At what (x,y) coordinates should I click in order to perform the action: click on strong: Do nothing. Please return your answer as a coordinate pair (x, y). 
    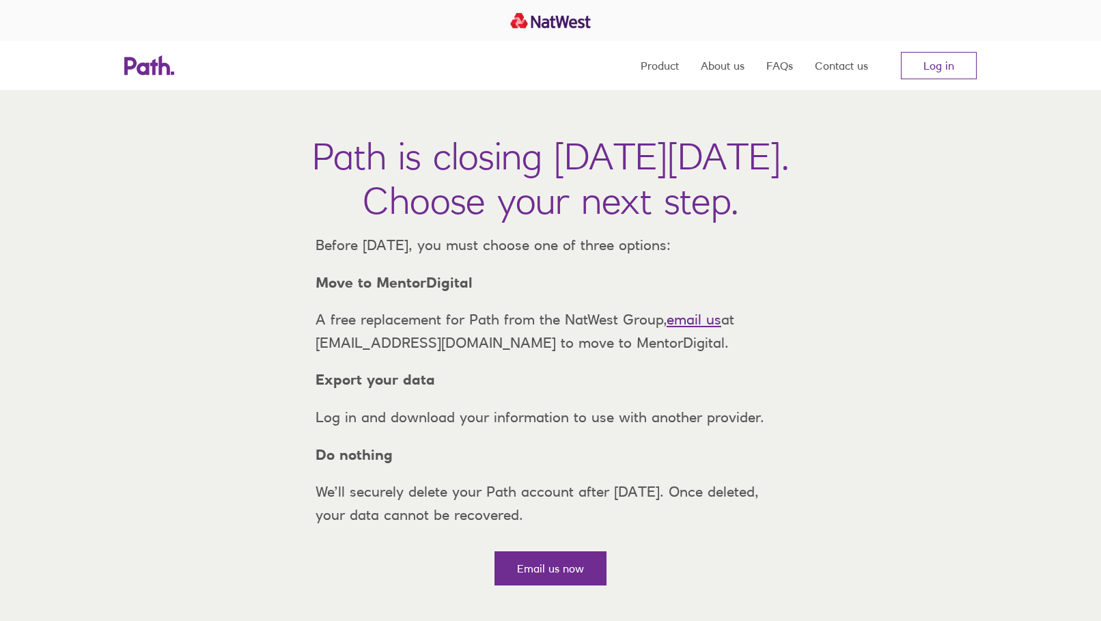
    Looking at the image, I should click on (354, 454).